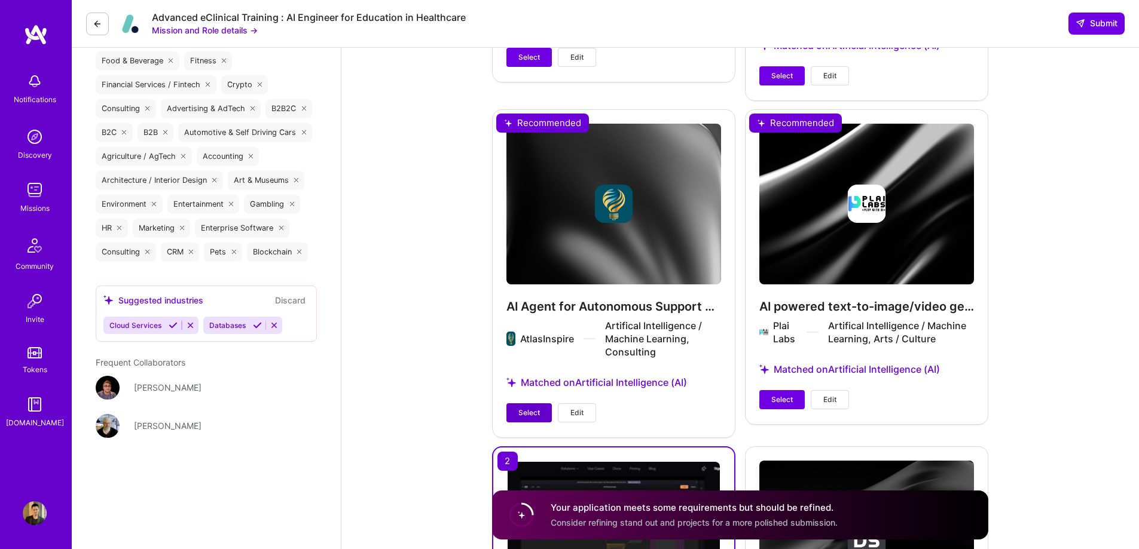 The image size is (1139, 549). What do you see at coordinates (204, 30) in the screenshot?
I see `button: Mission and Role details →` at bounding box center [204, 30].